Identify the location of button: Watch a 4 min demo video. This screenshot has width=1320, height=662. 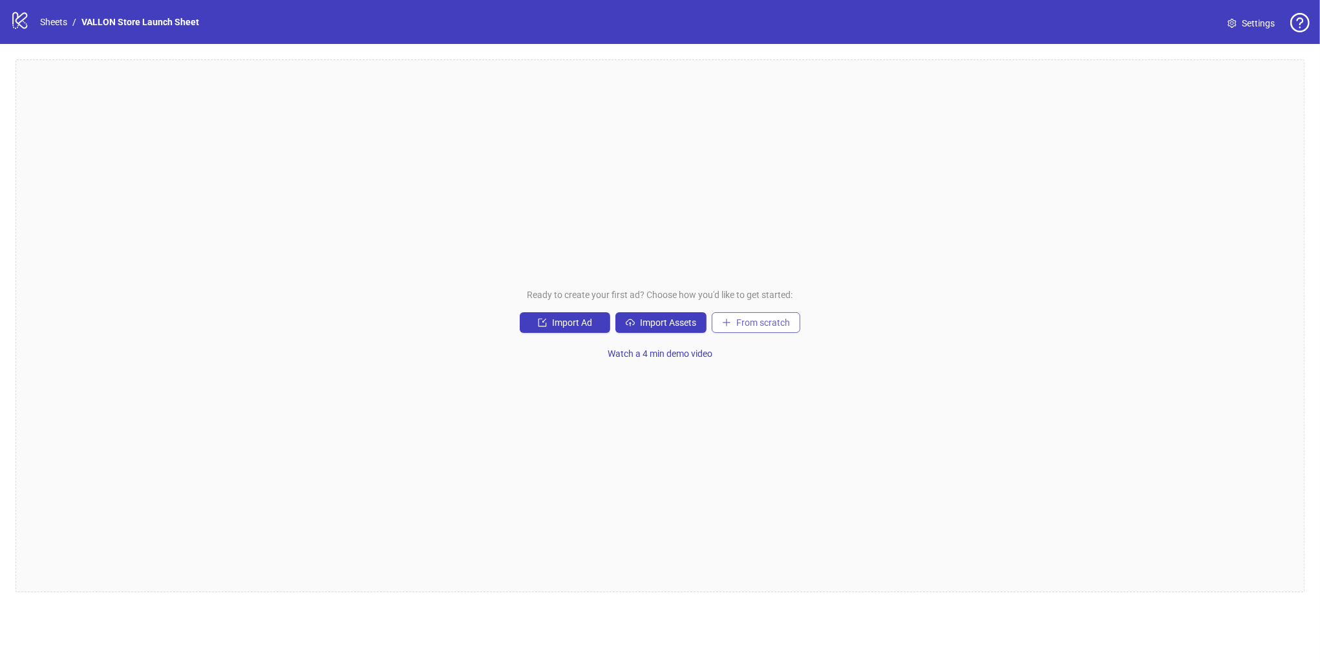
(660, 353).